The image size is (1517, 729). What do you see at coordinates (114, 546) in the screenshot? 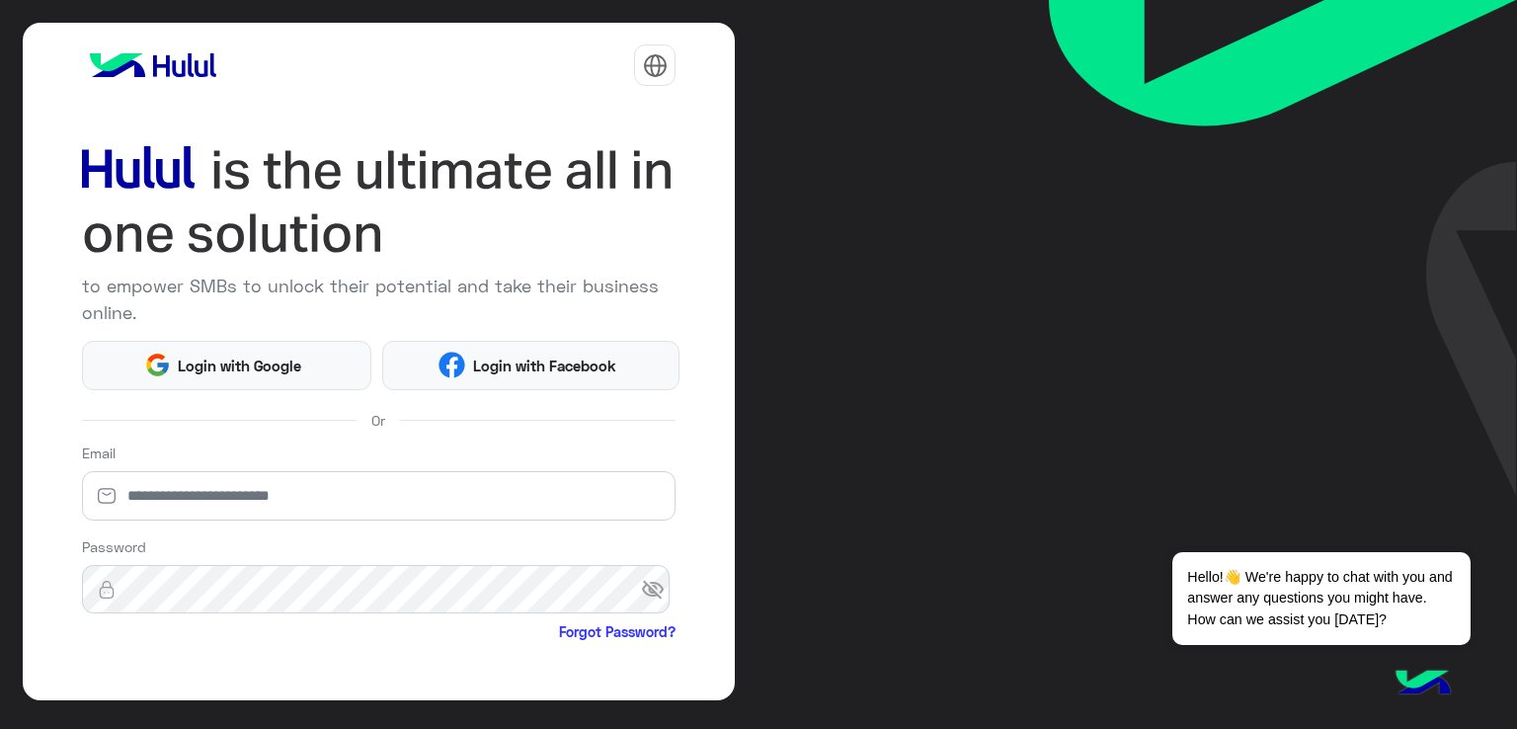
I see `label: Password` at bounding box center [114, 546].